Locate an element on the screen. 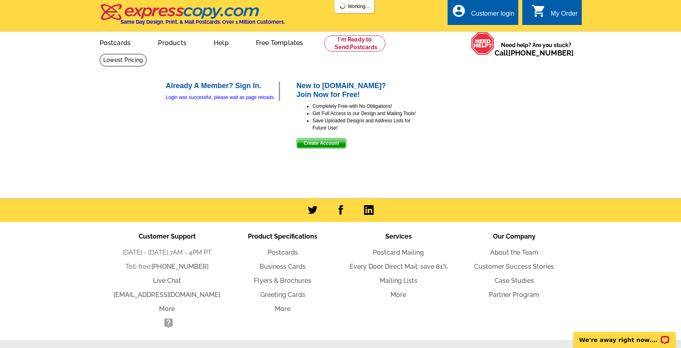 This screenshot has height=348, width=681. i: shopping_cart is located at coordinates (539, 11).